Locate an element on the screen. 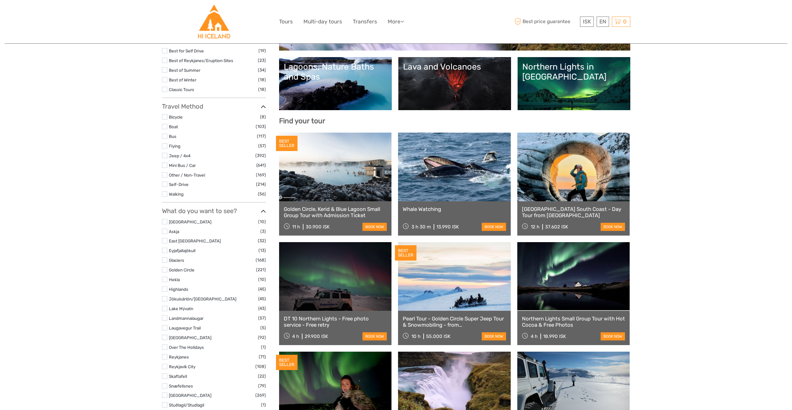 The image size is (792, 410). span: (34) is located at coordinates (262, 70).